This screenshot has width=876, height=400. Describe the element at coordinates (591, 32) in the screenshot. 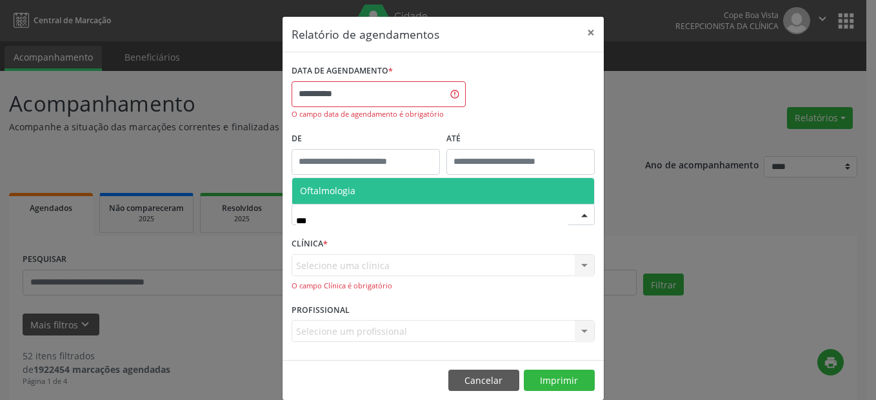

I see `button: Close` at that location.